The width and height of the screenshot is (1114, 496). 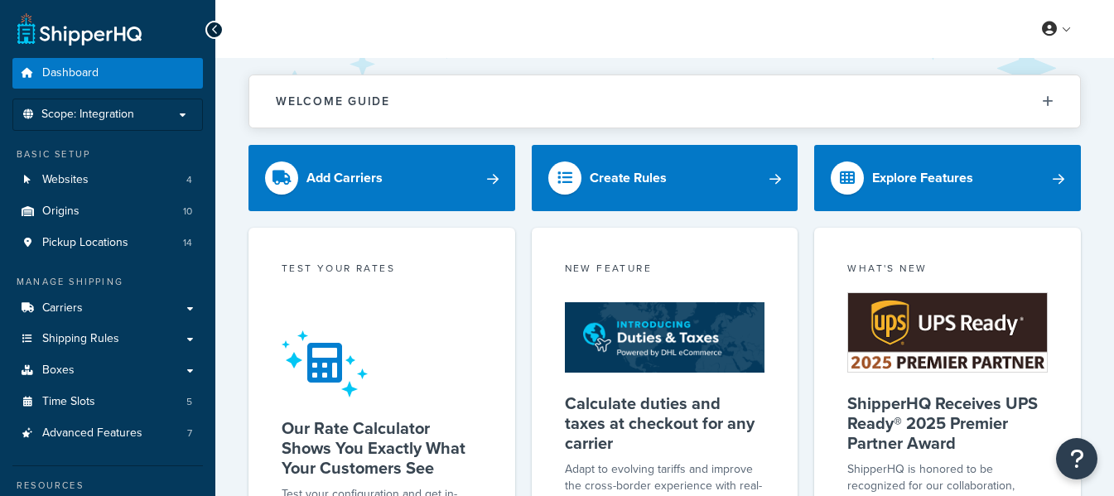 I want to click on li: Carriers, so click(x=108, y=308).